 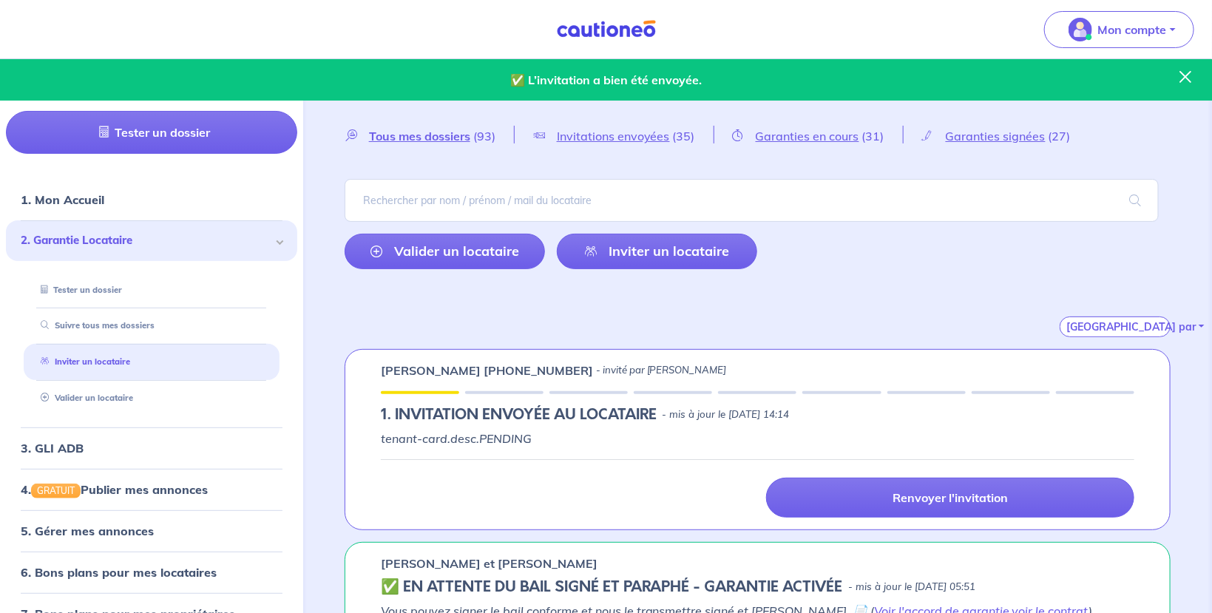 What do you see at coordinates (751, 200) in the screenshot?
I see `input: Rechercher par nom / prénom / mail du locataire` at bounding box center [751, 200].